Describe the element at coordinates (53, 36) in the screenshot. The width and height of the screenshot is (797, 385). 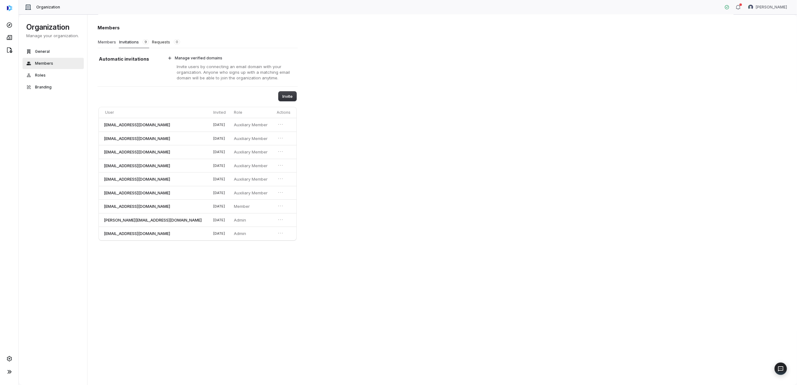
I see `p: Manage your organization.` at that location.